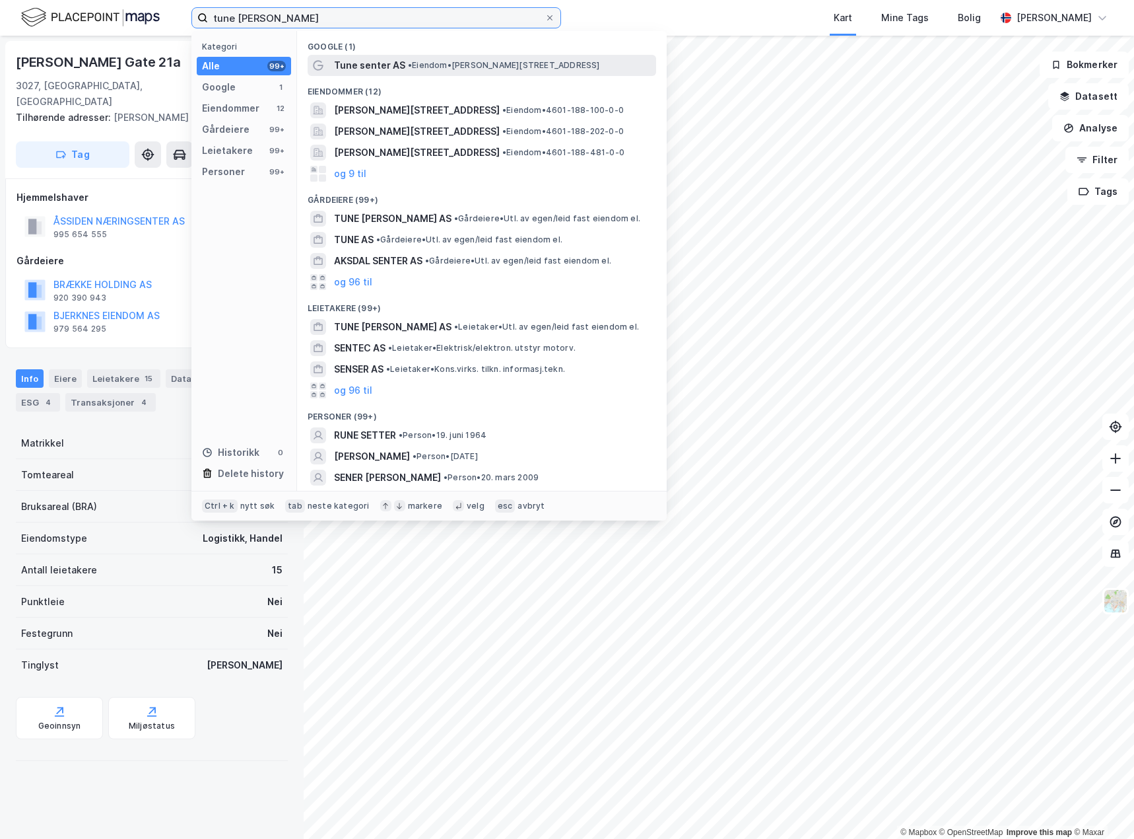 The width and height of the screenshot is (1134, 839). I want to click on div: Alle, so click(211, 66).